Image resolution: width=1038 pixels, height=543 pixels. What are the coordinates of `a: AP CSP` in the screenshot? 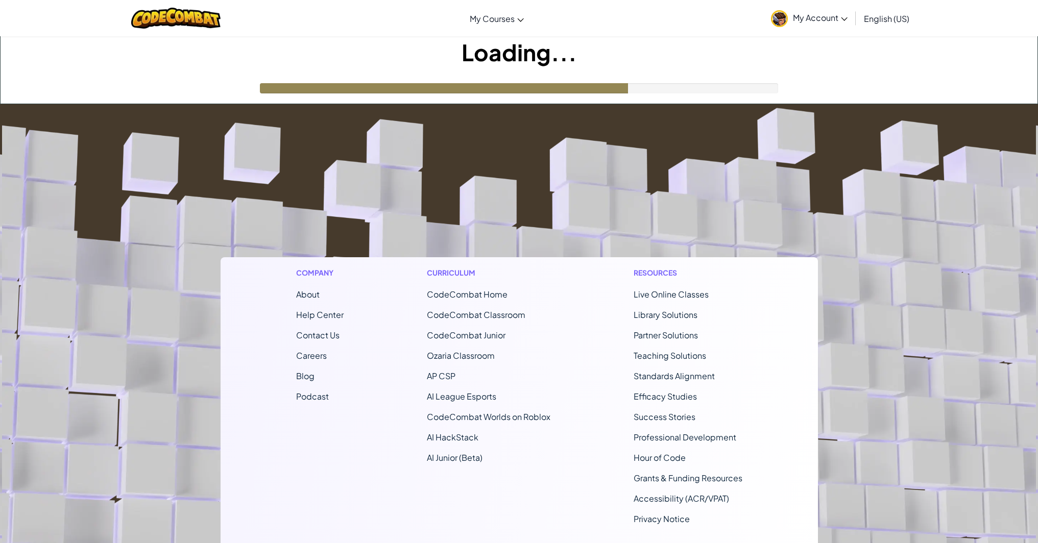 It's located at (441, 376).